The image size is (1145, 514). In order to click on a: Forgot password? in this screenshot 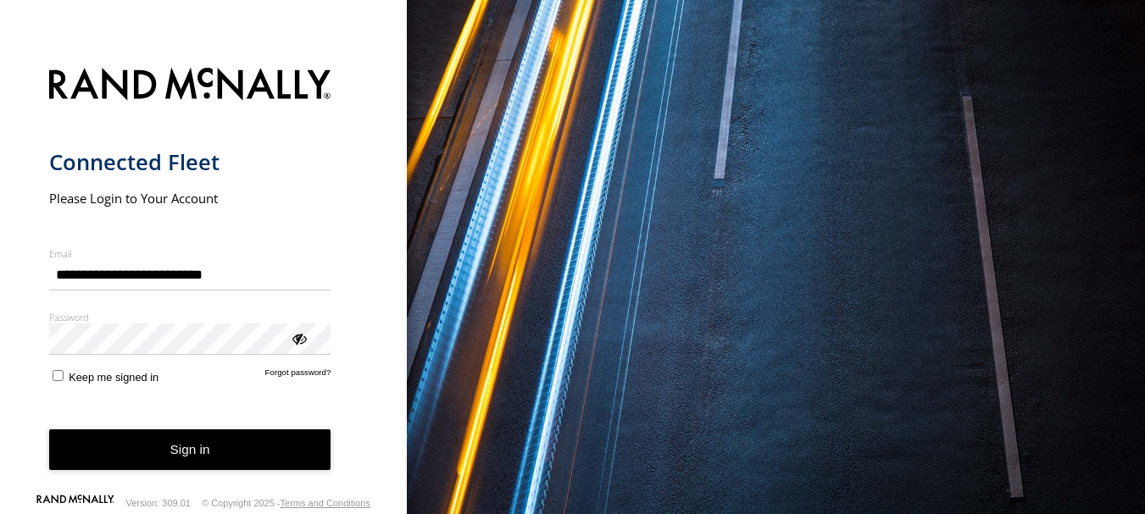, I will do `click(298, 375)`.